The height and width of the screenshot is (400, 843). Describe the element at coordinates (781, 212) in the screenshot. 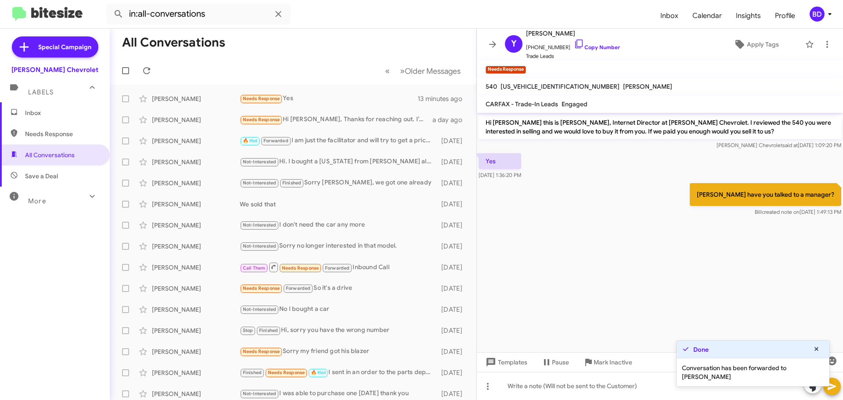

I see `span: created note on` at that location.